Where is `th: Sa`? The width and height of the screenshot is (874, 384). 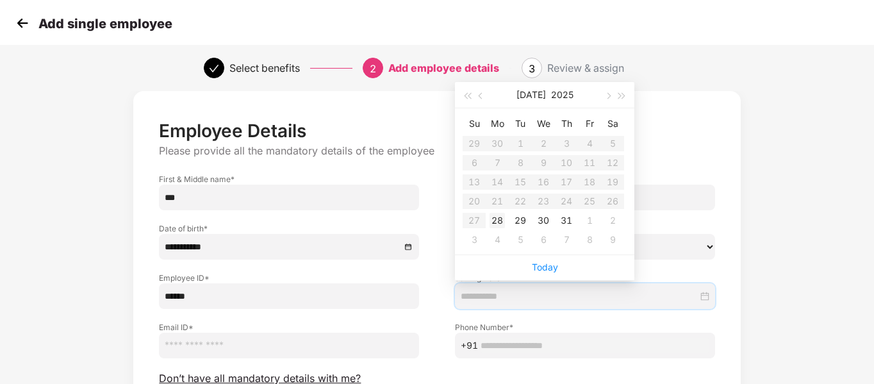
th: Sa is located at coordinates (613, 124).